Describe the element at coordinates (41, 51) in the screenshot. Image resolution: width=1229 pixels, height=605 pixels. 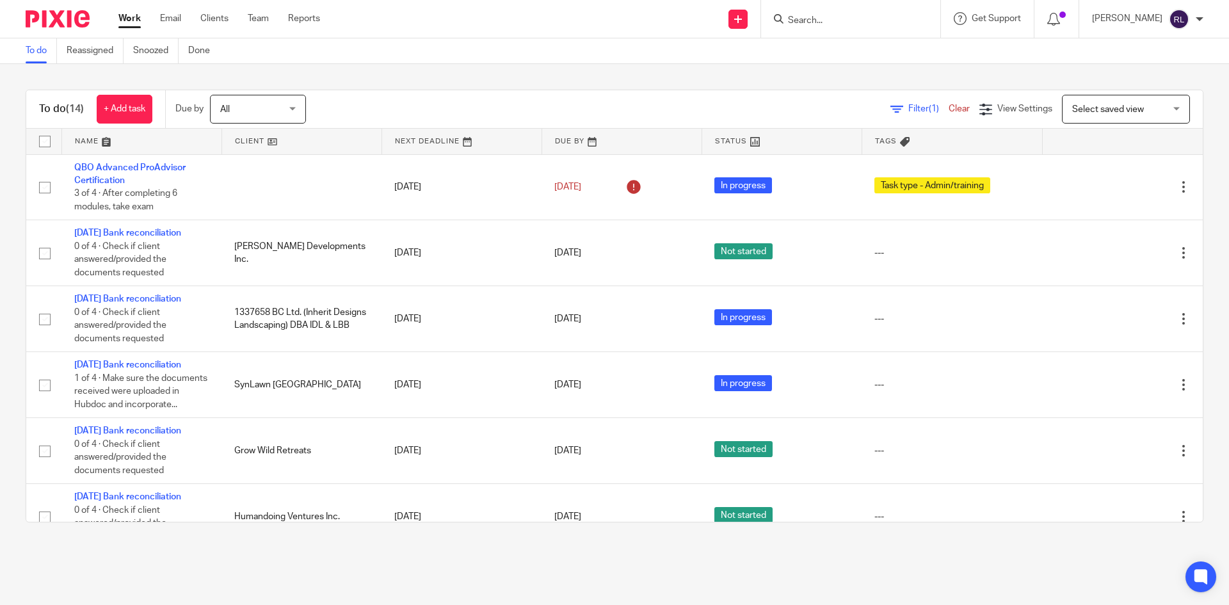
I see `a: To do` at that location.